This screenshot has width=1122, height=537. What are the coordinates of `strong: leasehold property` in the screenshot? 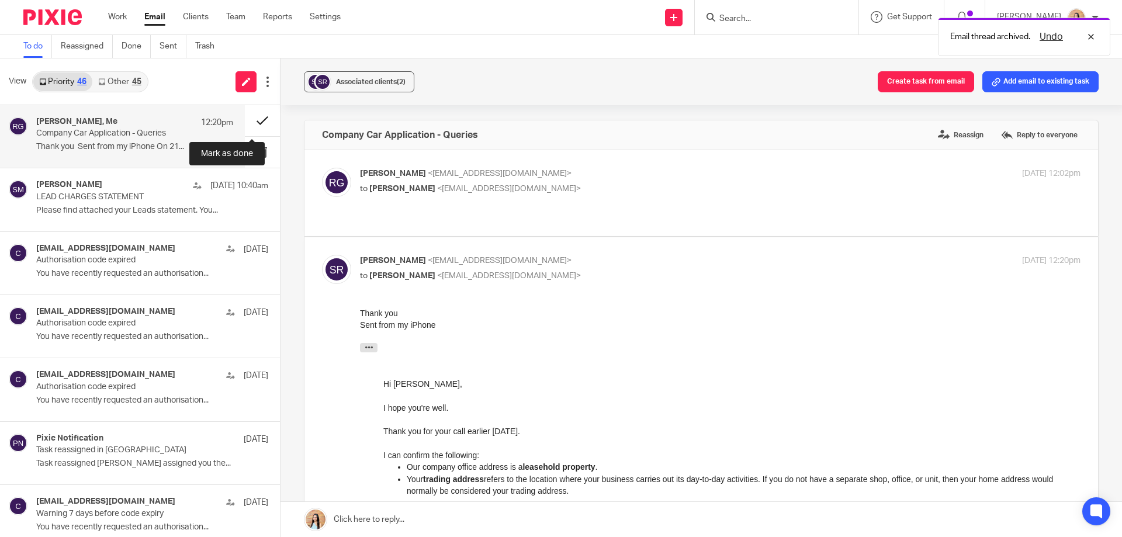 It's located at (199, 160).